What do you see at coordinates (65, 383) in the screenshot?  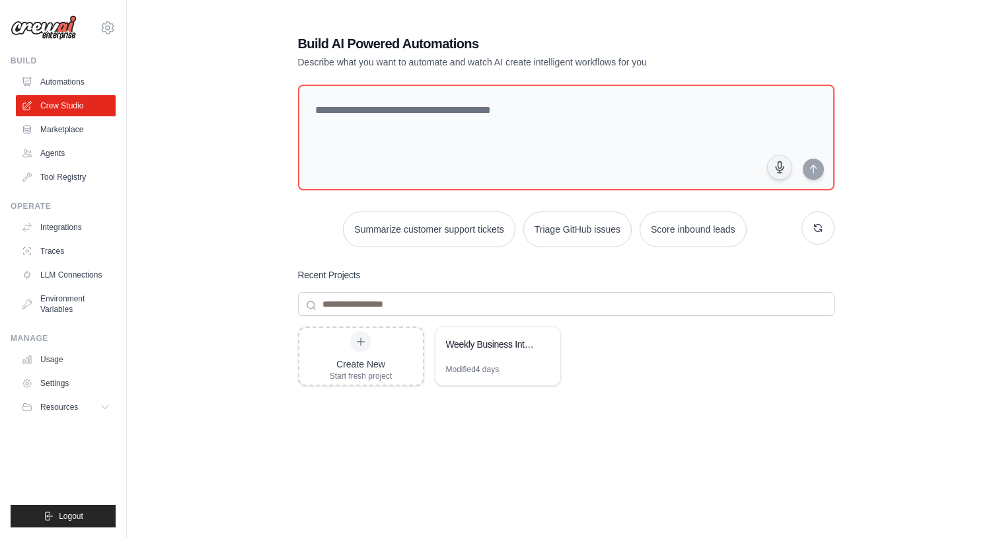 I see `a: Settings` at bounding box center [65, 383].